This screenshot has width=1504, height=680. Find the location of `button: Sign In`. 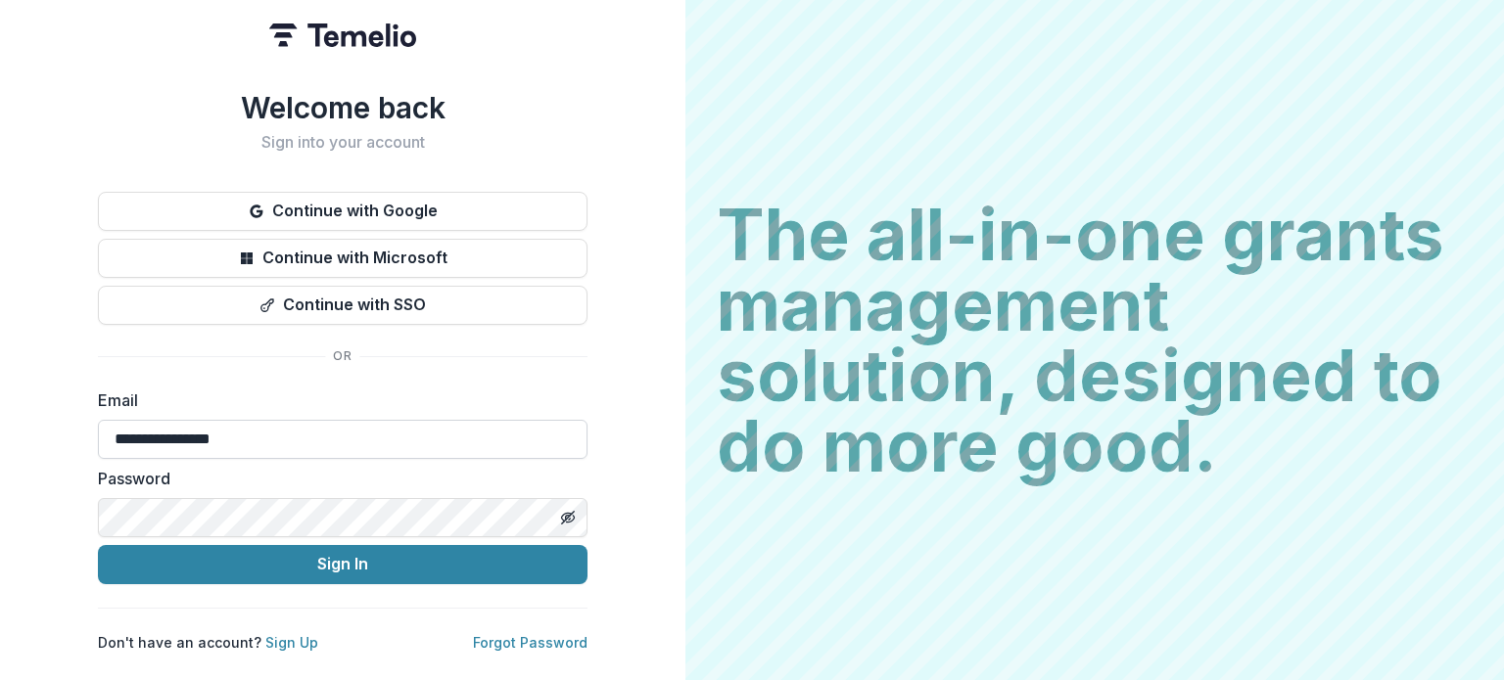

button: Sign In is located at coordinates (343, 565).